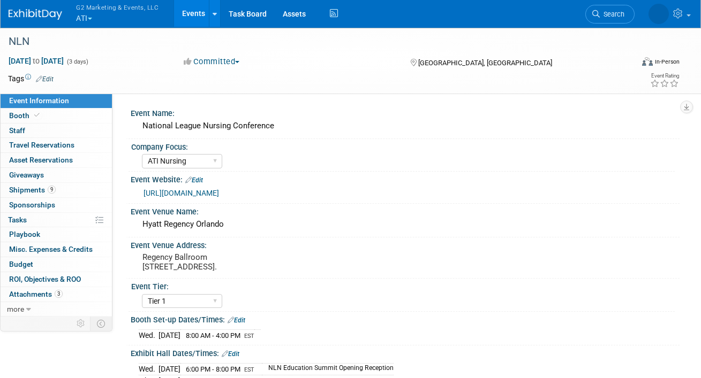 The width and height of the screenshot is (701, 378). Describe the element at coordinates (405, 210) in the screenshot. I see `div: Event Venue Name:` at that location.